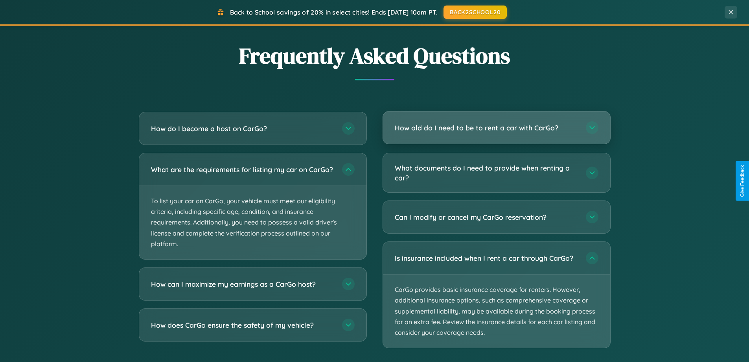 The height and width of the screenshot is (362, 749). Describe the element at coordinates (243, 169) in the screenshot. I see `h3: What are the requirements for listing my car on CarGo?` at that location.